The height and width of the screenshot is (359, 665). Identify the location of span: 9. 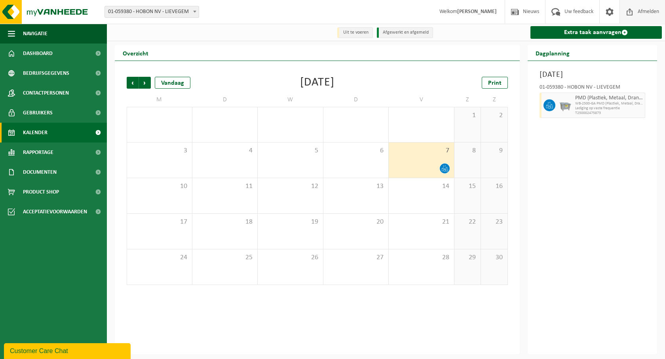
(494, 151).